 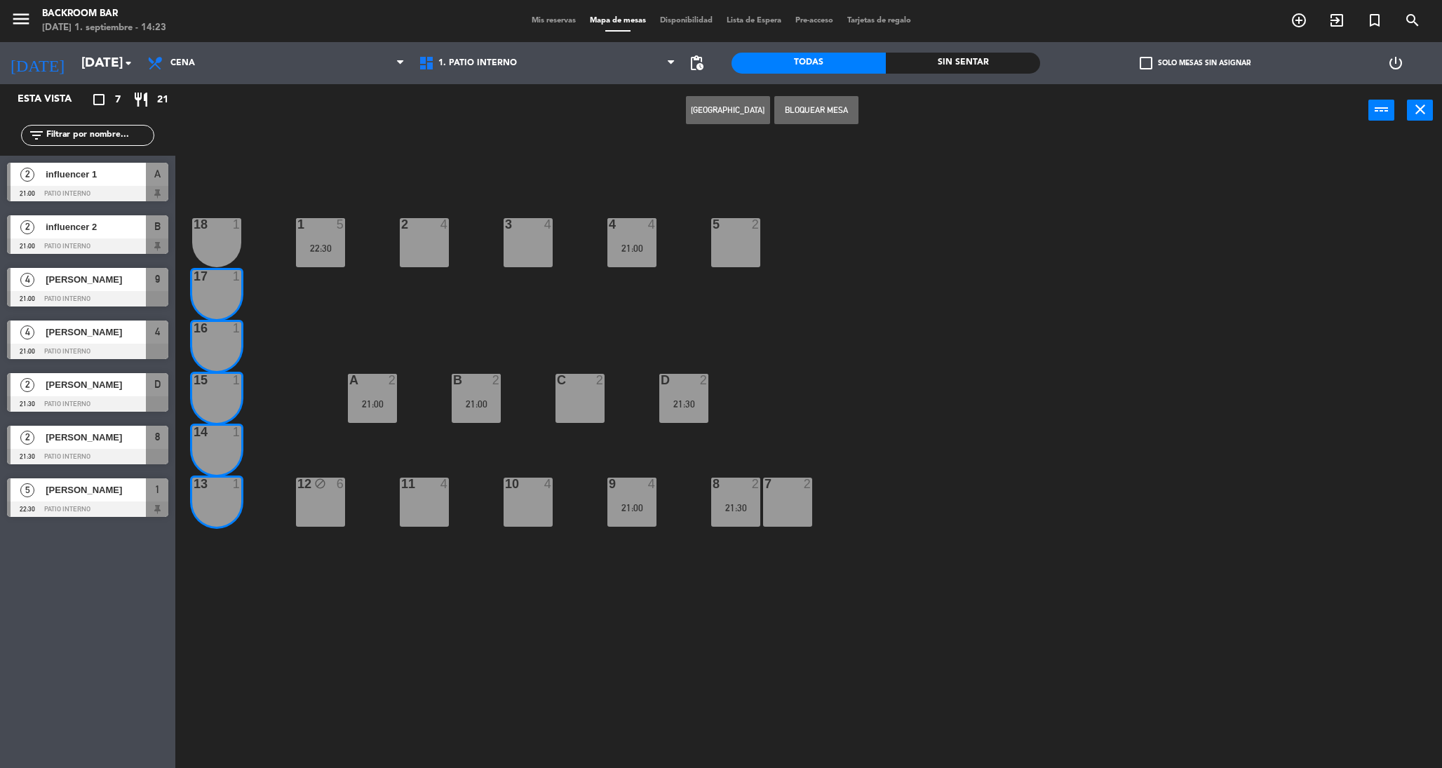 I want to click on span: 1, so click(x=157, y=489).